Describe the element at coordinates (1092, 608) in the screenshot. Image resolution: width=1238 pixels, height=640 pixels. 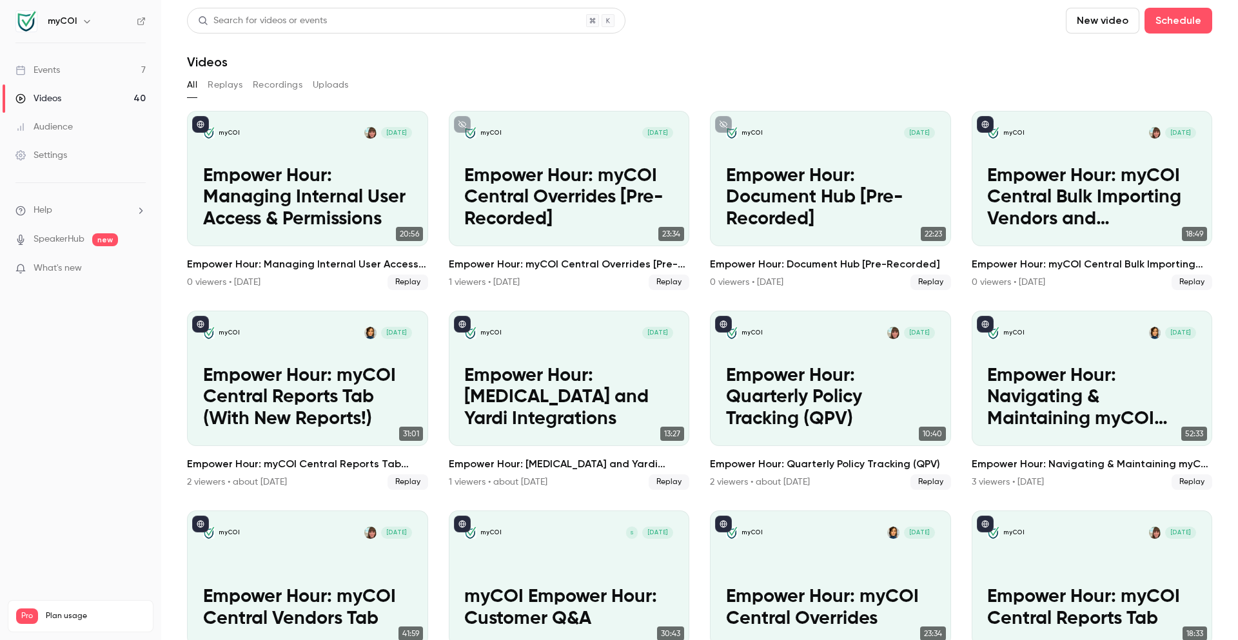
I see `p: Empower Hour: myCOI Central Reports Tab` at that location.